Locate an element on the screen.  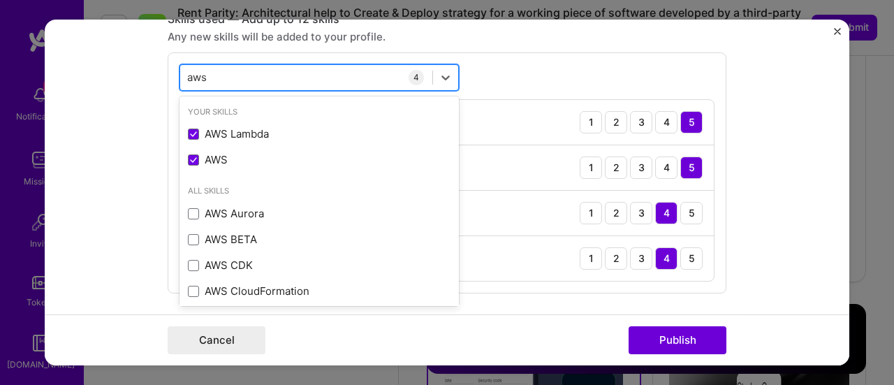
div: AWS BETA is located at coordinates (319, 239).